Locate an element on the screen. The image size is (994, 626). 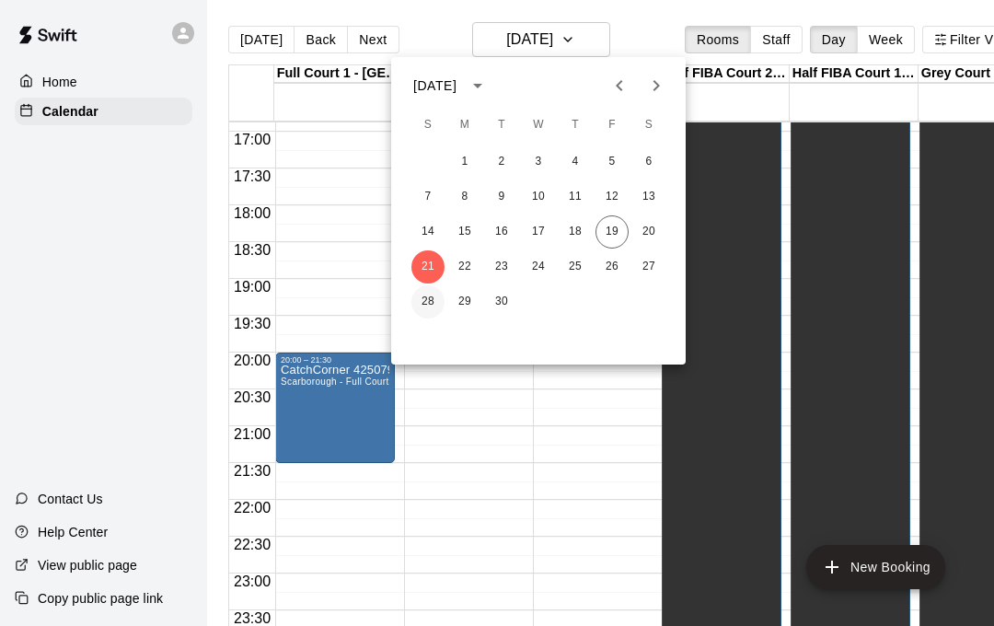
button: 17 is located at coordinates (539, 232).